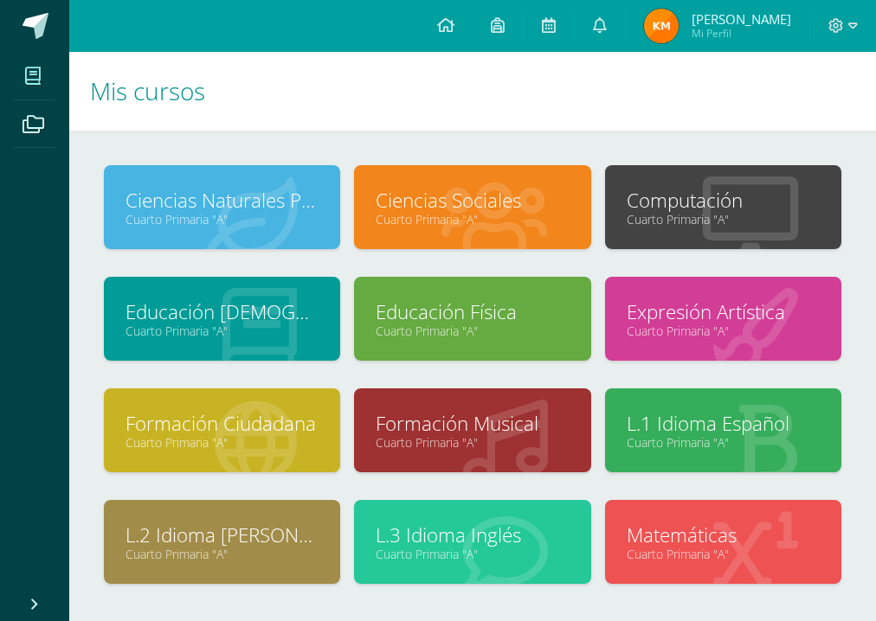  What do you see at coordinates (723, 200) in the screenshot?
I see `a: Computación` at bounding box center [723, 200].